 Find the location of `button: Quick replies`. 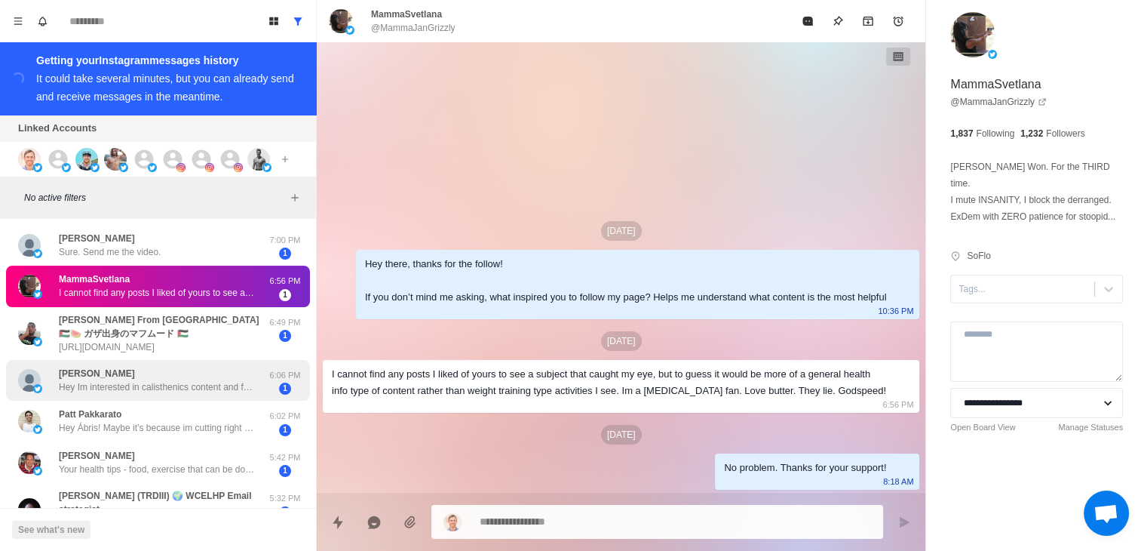

button: Quick replies is located at coordinates (338, 522).